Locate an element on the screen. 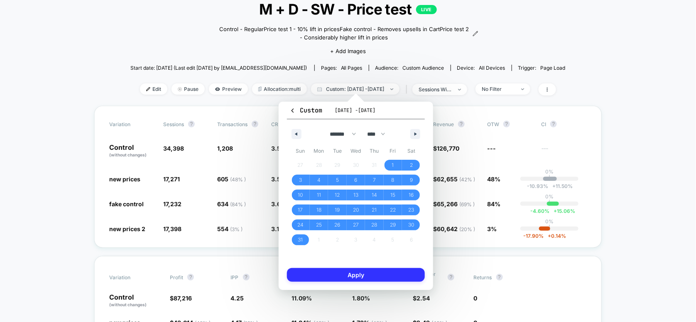  button: 25 is located at coordinates (319, 225).